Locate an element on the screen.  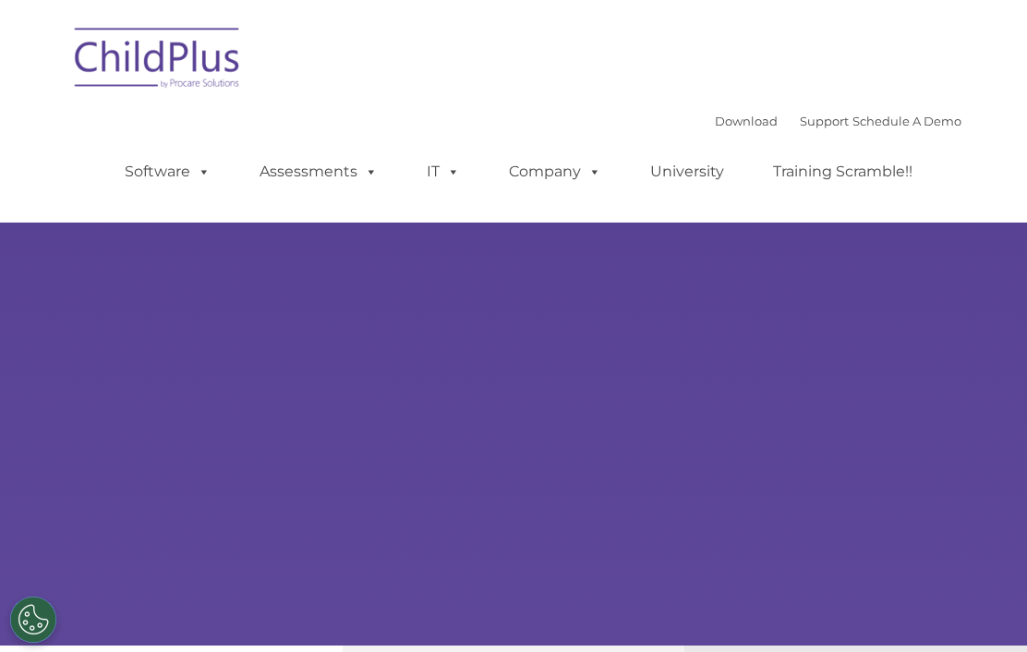
button: Cookies Settings is located at coordinates (33, 620).